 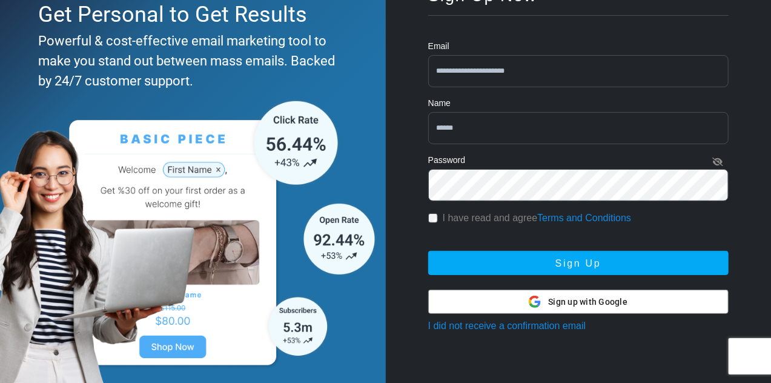 What do you see at coordinates (588, 302) in the screenshot?
I see `span: Sign up with Google` at bounding box center [588, 302].